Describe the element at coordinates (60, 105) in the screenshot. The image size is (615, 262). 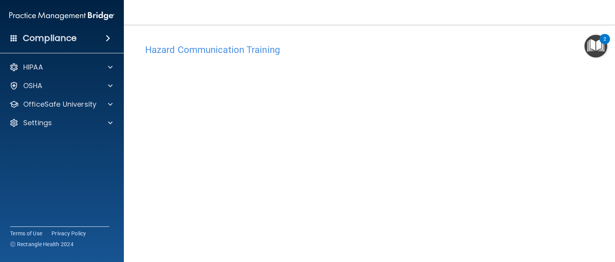
I see `p: OfficeSafe University` at that location.